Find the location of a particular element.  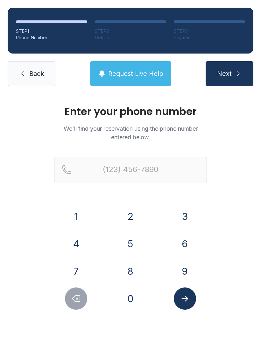

div: STEP 3 is located at coordinates (210, 31).